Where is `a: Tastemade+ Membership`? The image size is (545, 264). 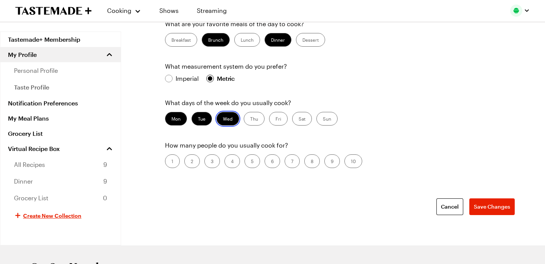 a: Tastemade+ Membership is located at coordinates (61, 39).